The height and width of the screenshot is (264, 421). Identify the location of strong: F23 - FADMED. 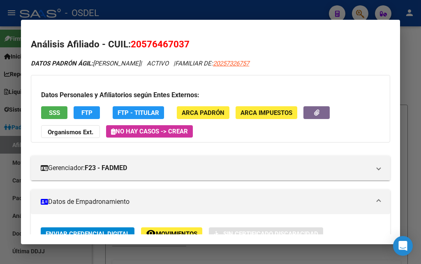
(106, 168).